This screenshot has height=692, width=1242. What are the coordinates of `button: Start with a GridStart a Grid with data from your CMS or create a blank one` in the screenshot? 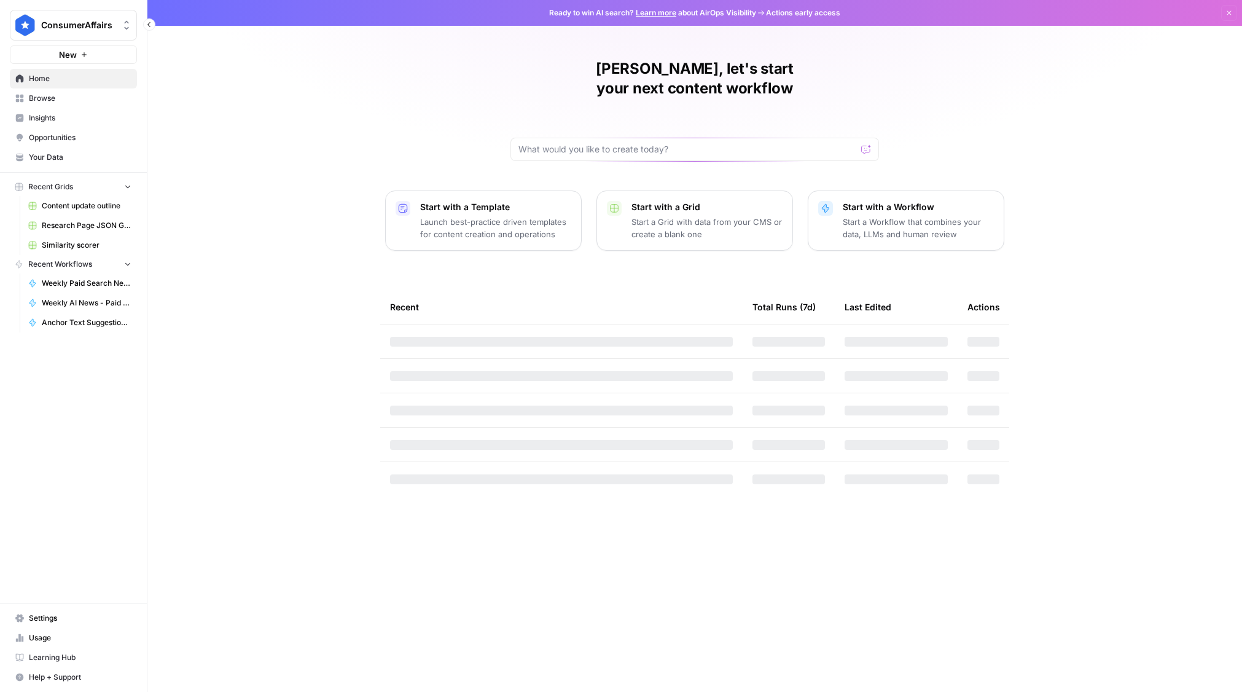 It's located at (695, 221).